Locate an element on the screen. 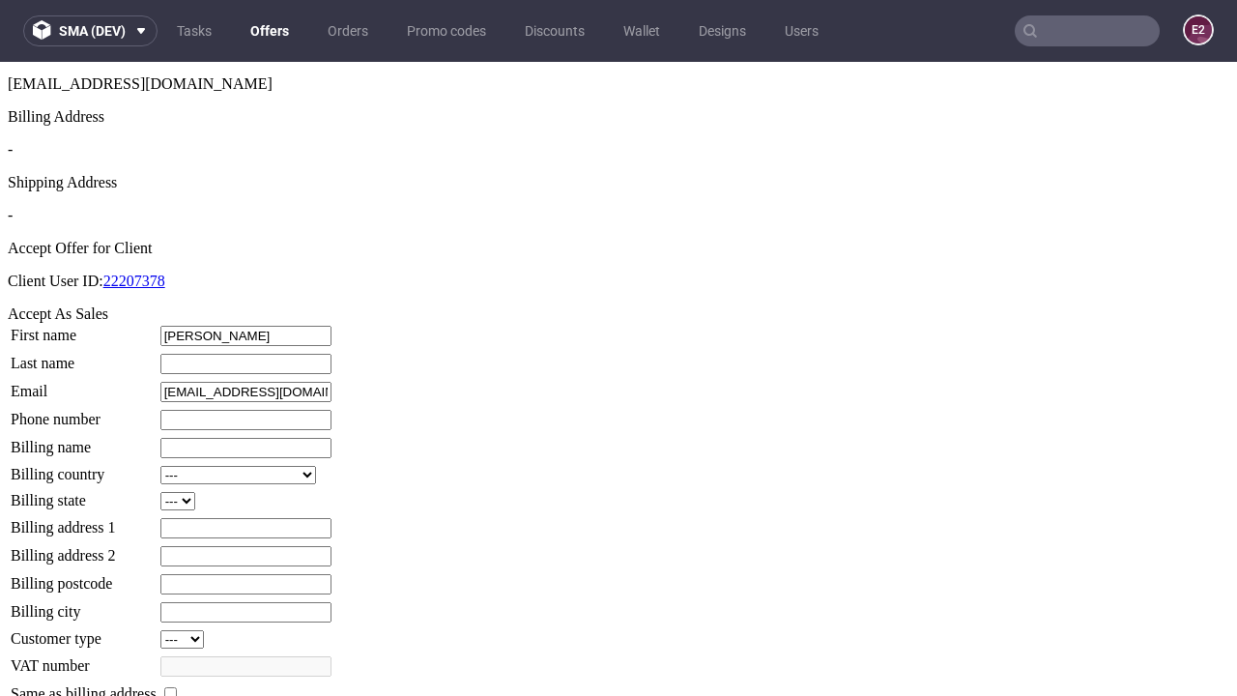 The height and width of the screenshot is (696, 1237). td: Billing address 2 is located at coordinates (83, 494).